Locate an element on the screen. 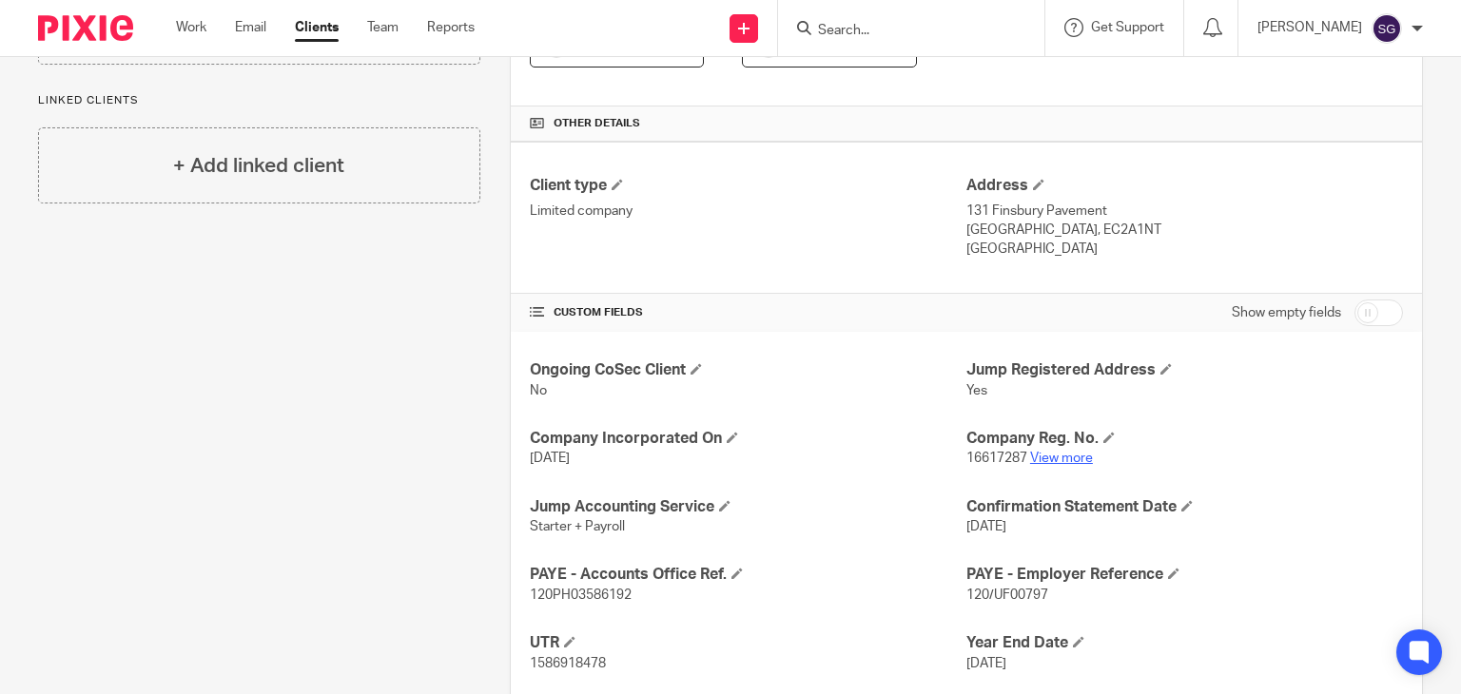  a: View more is located at coordinates (1061, 458).